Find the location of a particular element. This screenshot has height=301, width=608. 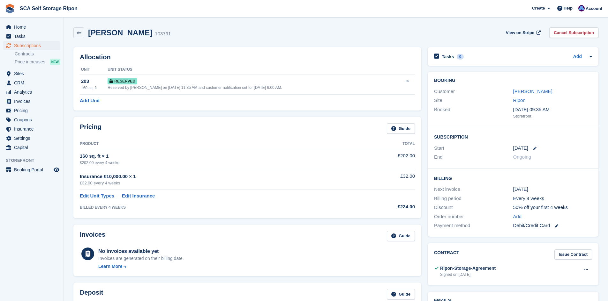

h2: Booking is located at coordinates (513, 81).